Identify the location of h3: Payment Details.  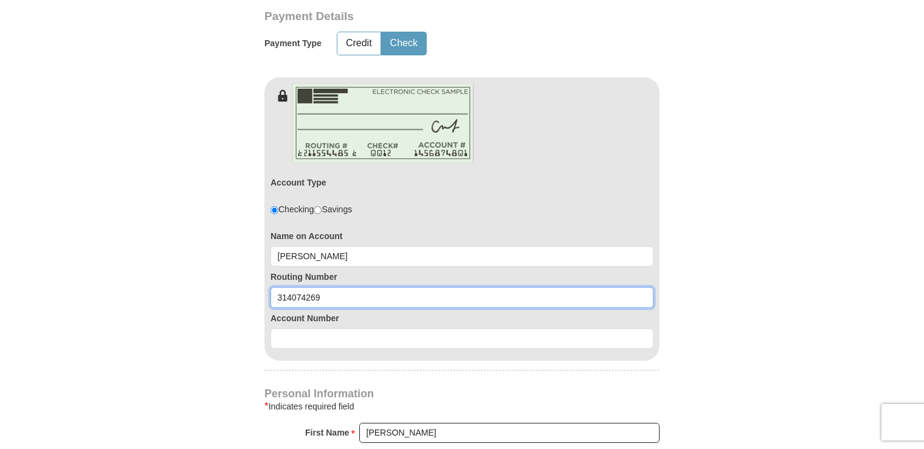
(420, 16).